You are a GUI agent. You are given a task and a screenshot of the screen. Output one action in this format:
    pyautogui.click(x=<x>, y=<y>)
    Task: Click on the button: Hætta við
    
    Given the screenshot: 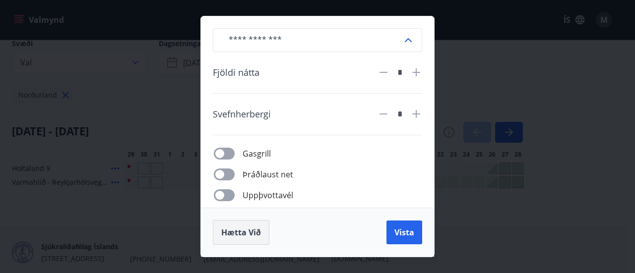 What is the action you would take?
    pyautogui.click(x=241, y=233)
    